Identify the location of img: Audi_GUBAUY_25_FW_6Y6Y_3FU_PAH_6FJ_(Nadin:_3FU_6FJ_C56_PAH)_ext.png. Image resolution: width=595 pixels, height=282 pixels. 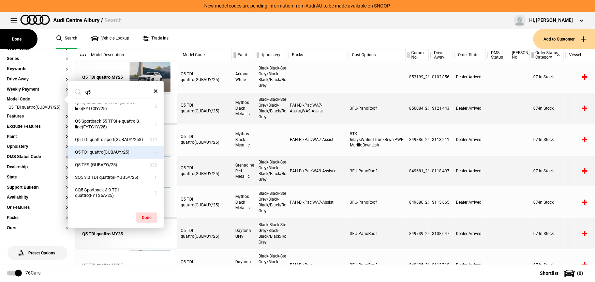
(150, 265).